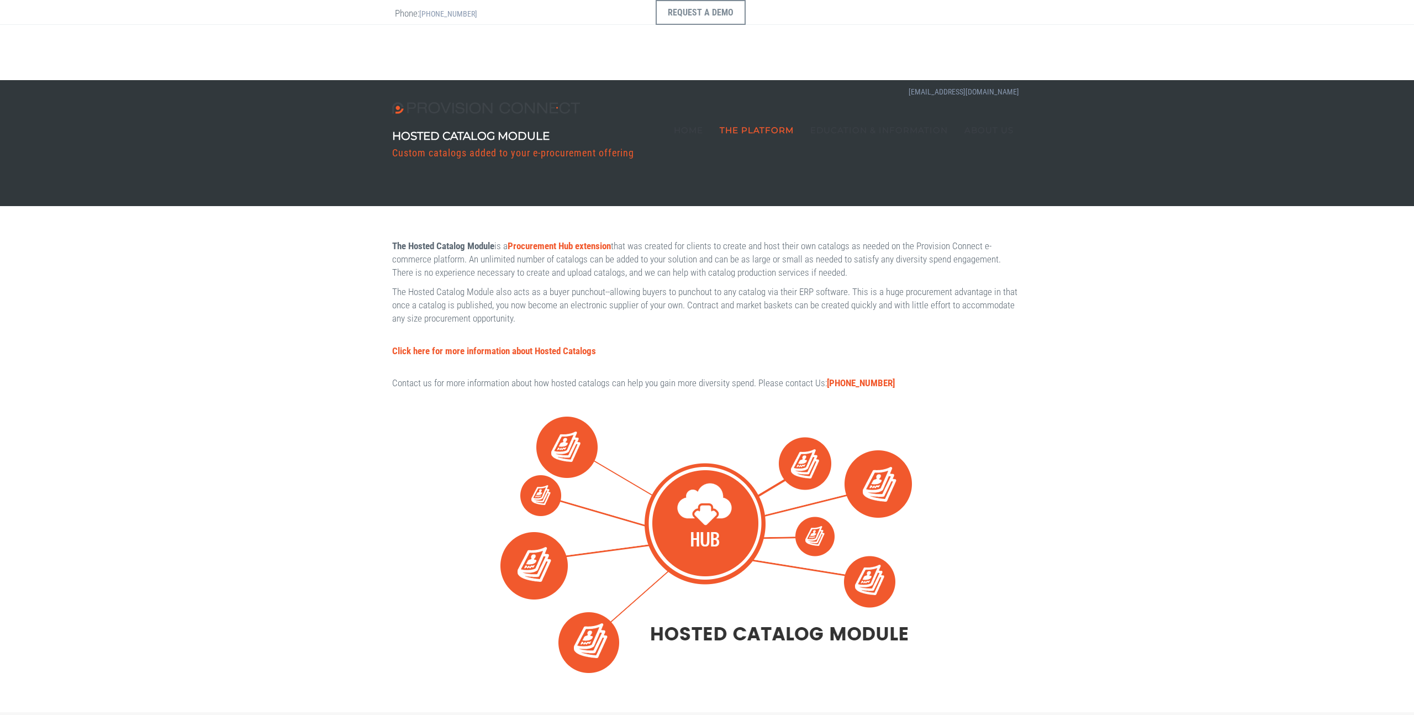 The width and height of the screenshot is (1414, 715). What do you see at coordinates (879, 130) in the screenshot?
I see `a: Education & Information` at bounding box center [879, 130].